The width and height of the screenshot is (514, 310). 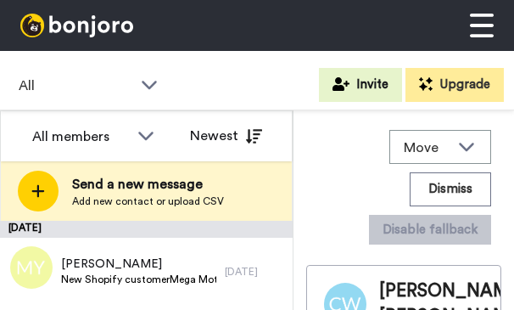 What do you see at coordinates (148, 201) in the screenshot?
I see `span: Add new contact or upload CSV` at bounding box center [148, 201].